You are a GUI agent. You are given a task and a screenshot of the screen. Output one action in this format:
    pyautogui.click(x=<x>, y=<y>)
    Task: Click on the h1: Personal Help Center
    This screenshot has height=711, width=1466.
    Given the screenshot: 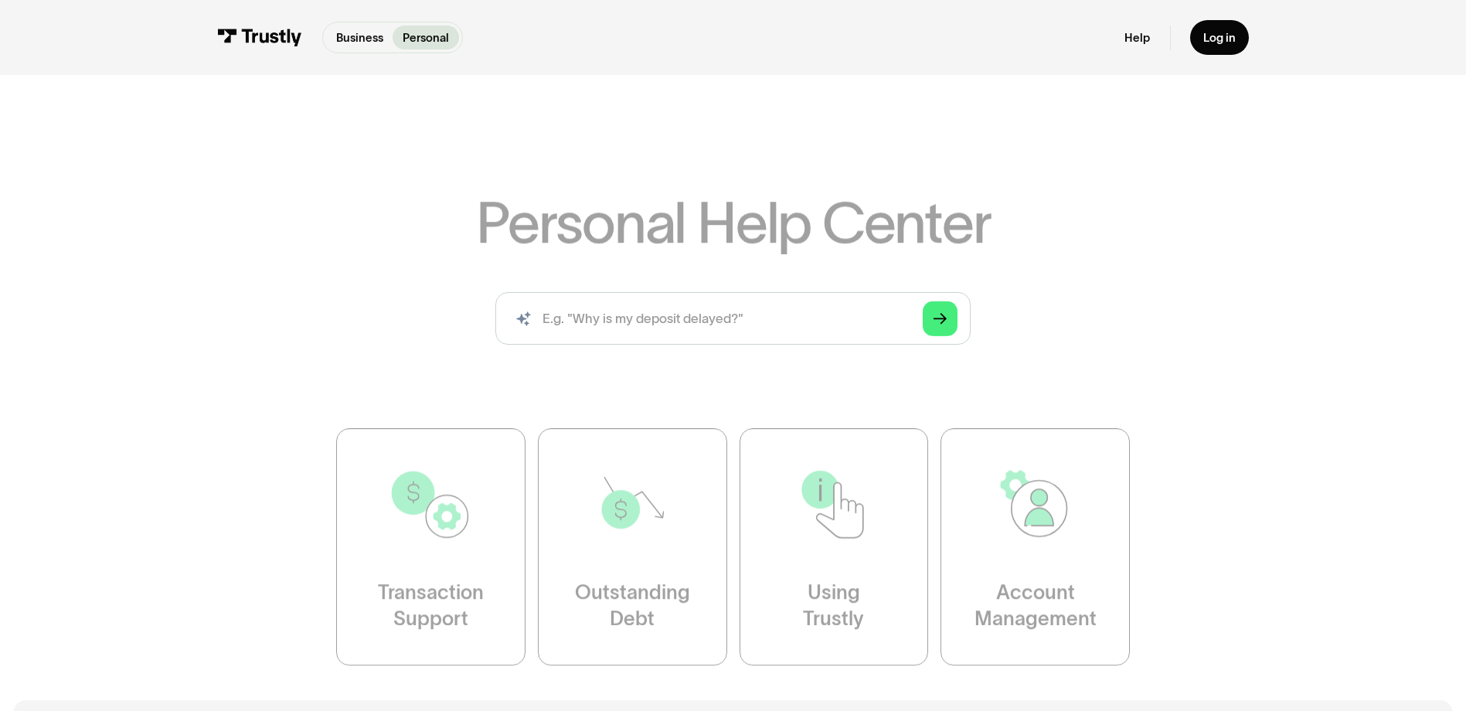 What is the action you would take?
    pyautogui.click(x=733, y=223)
    